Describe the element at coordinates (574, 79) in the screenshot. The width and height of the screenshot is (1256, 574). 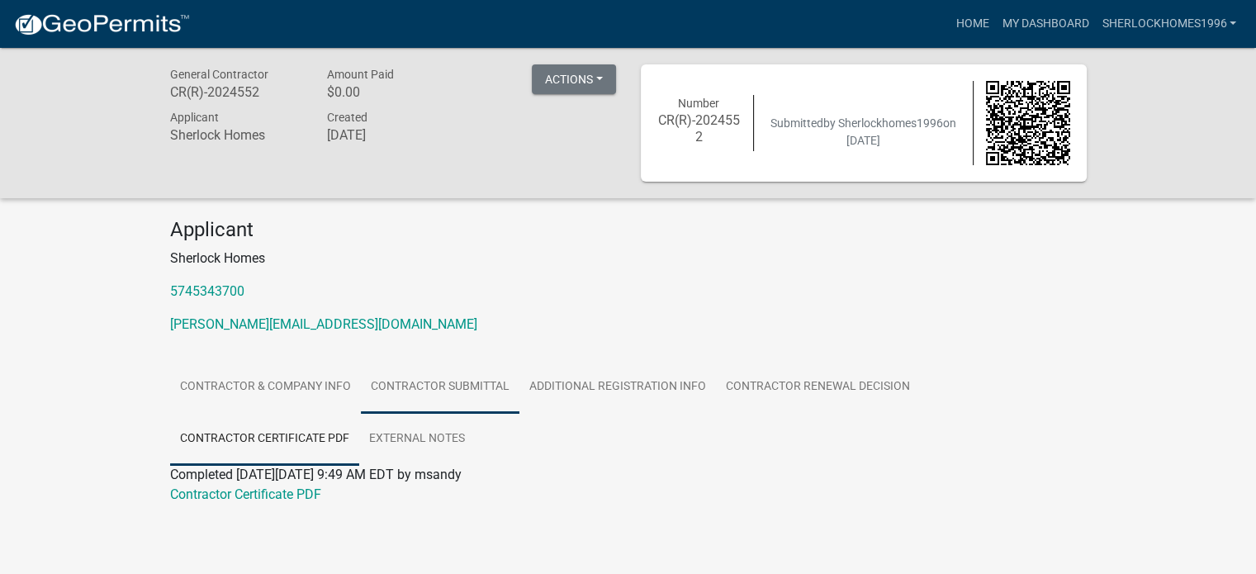
I see `button: Actions` at that location.